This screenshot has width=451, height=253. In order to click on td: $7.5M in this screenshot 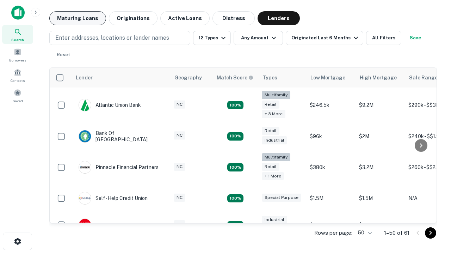, I will do `click(331, 225)`.